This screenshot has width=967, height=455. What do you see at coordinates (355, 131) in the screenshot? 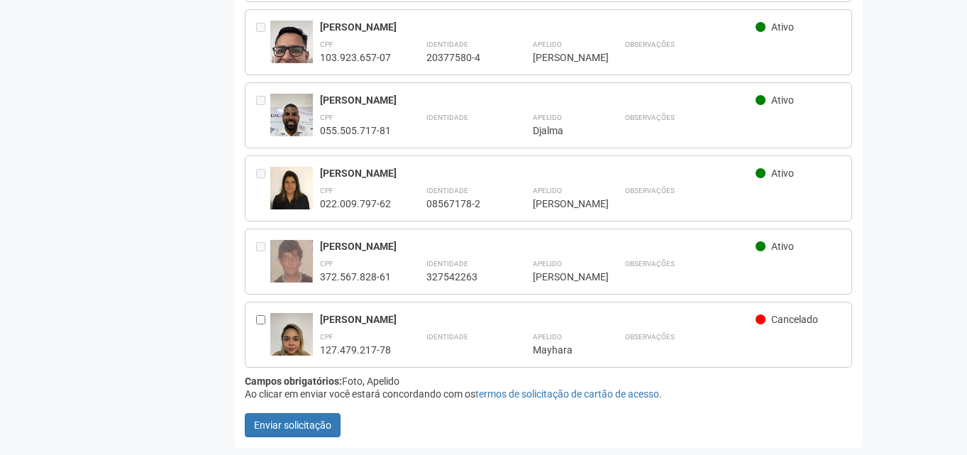
I see `div: 055.505.717-81` at bounding box center [355, 131].